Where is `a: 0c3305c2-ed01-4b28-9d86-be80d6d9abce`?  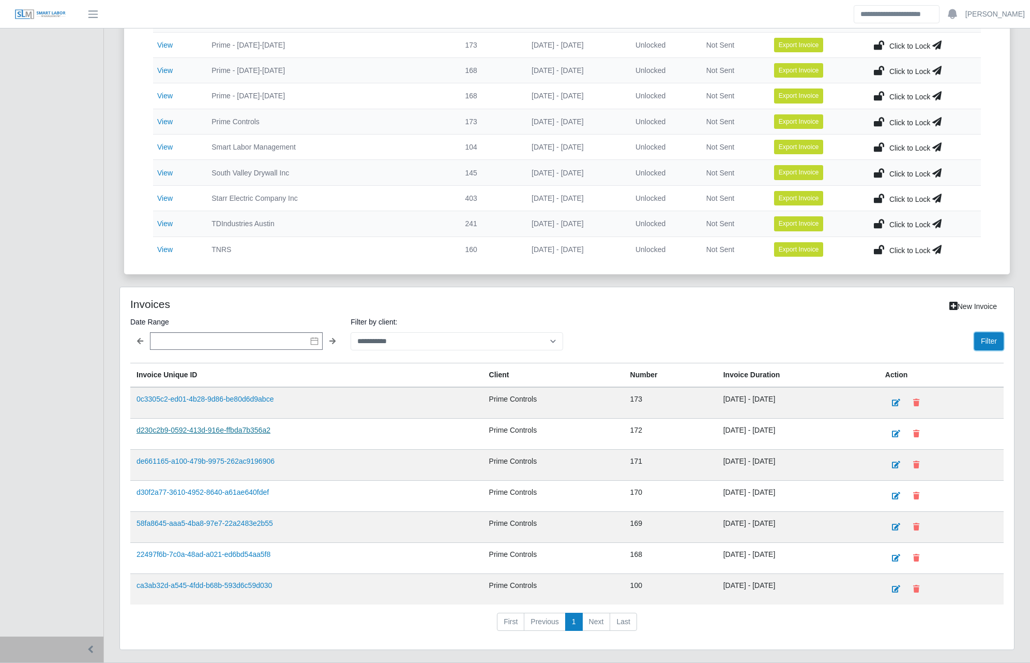
a: 0c3305c2-ed01-4b28-9d86-be80d6d9abce is located at coordinates (205, 399).